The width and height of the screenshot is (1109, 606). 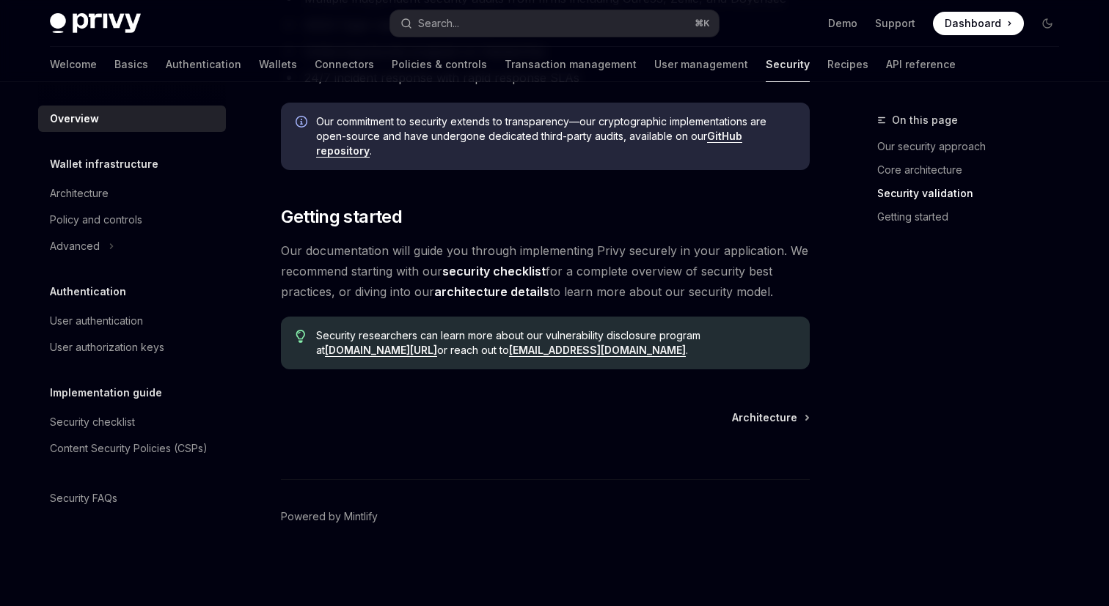 I want to click on a: Transaction management, so click(x=570, y=65).